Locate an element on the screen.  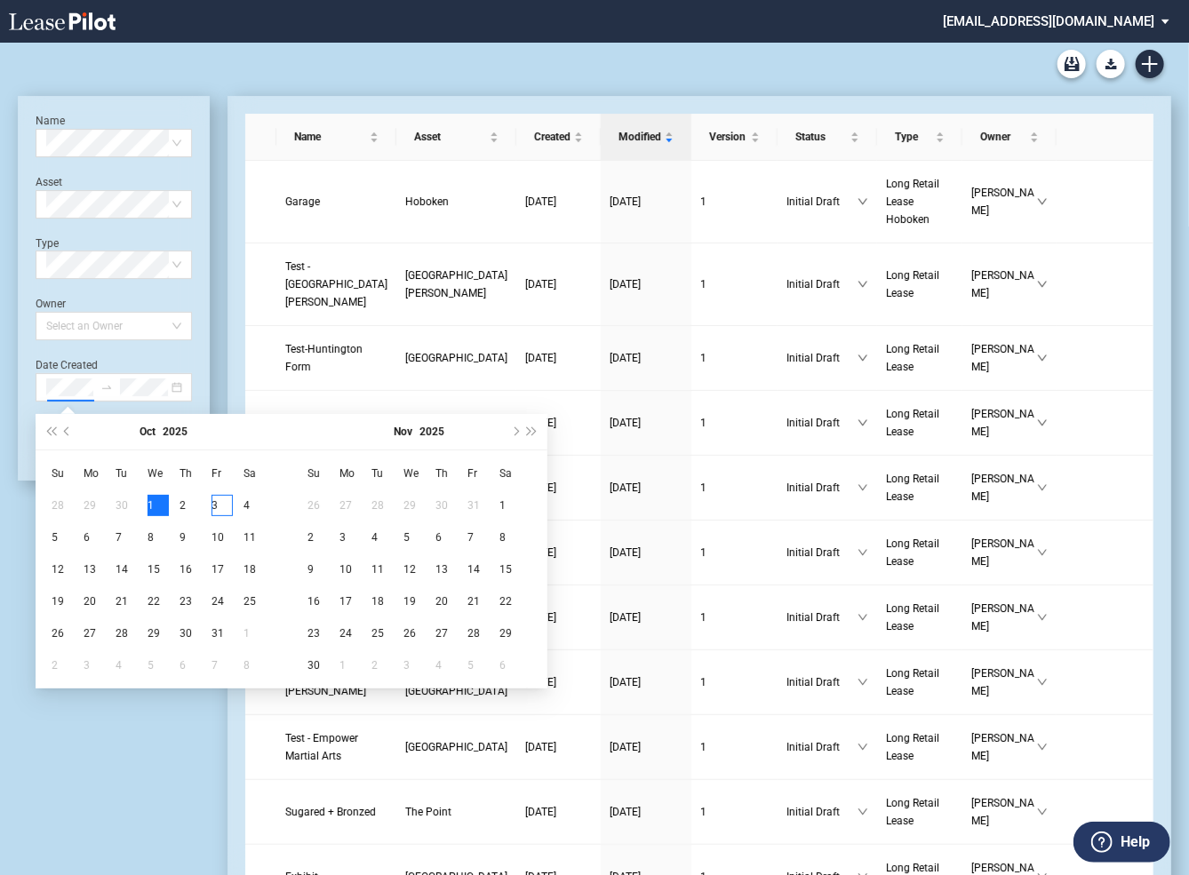
td: 2025-10-05 is located at coordinates (68, 537).